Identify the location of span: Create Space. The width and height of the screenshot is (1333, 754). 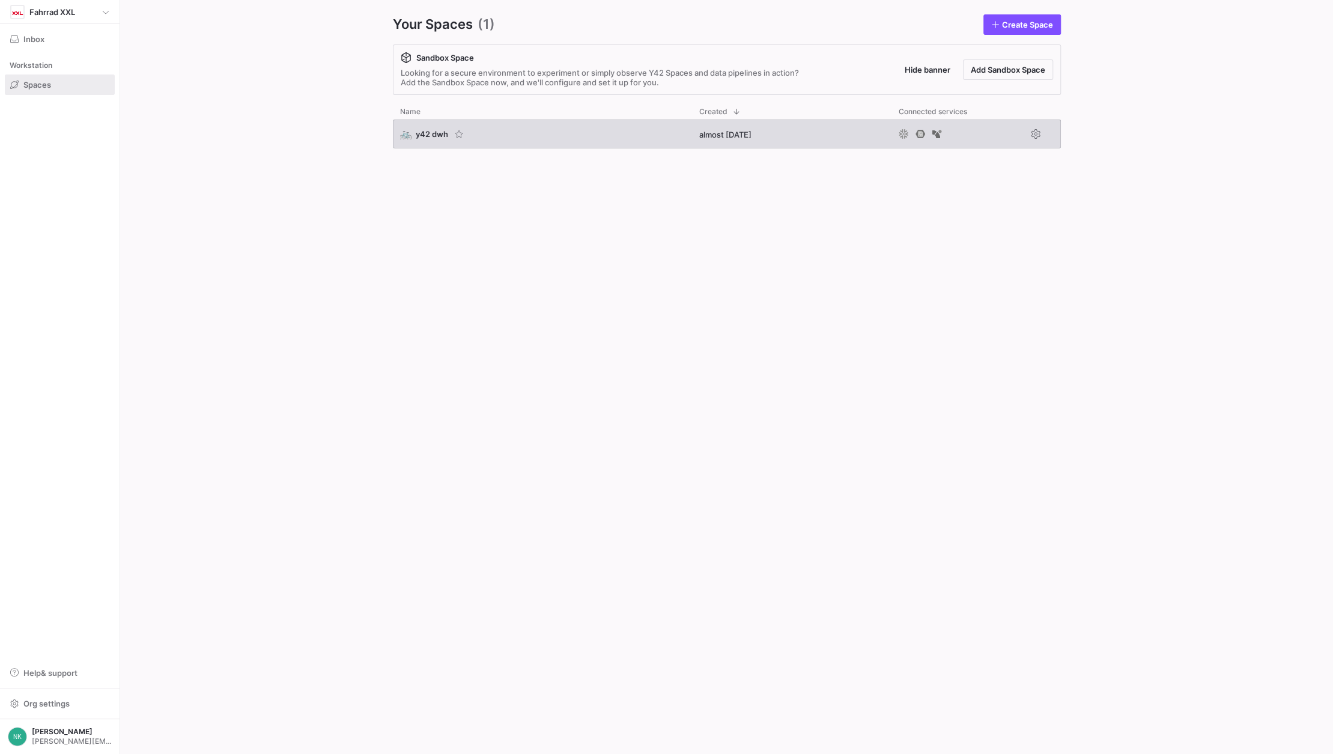
(1027, 25).